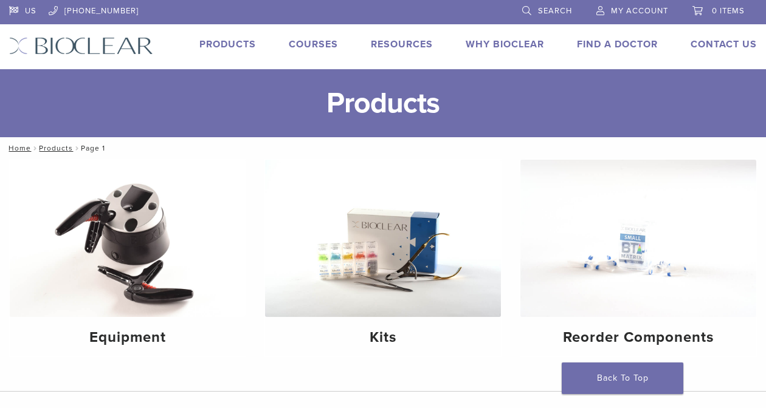  Describe the element at coordinates (723, 44) in the screenshot. I see `a: Contact Us` at that location.